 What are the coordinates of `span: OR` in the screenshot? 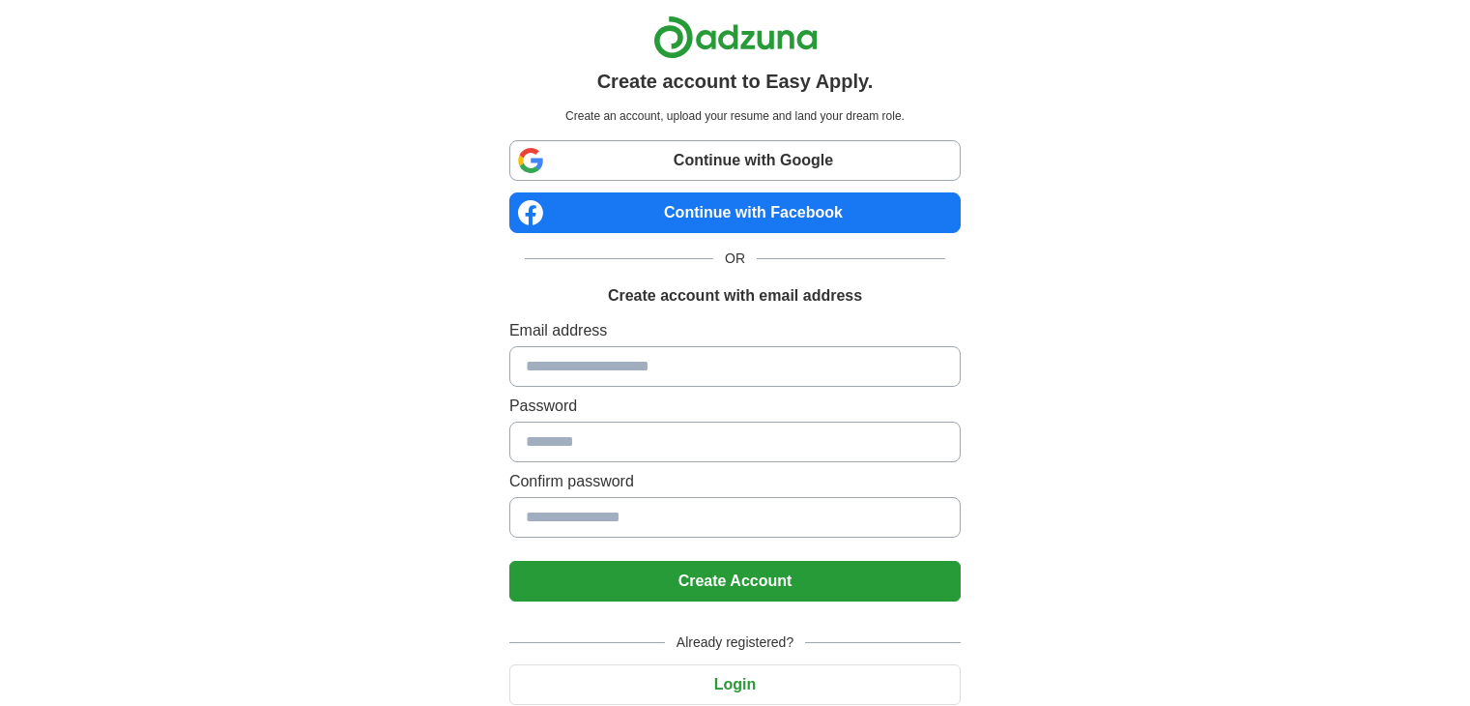 It's located at (735, 258).